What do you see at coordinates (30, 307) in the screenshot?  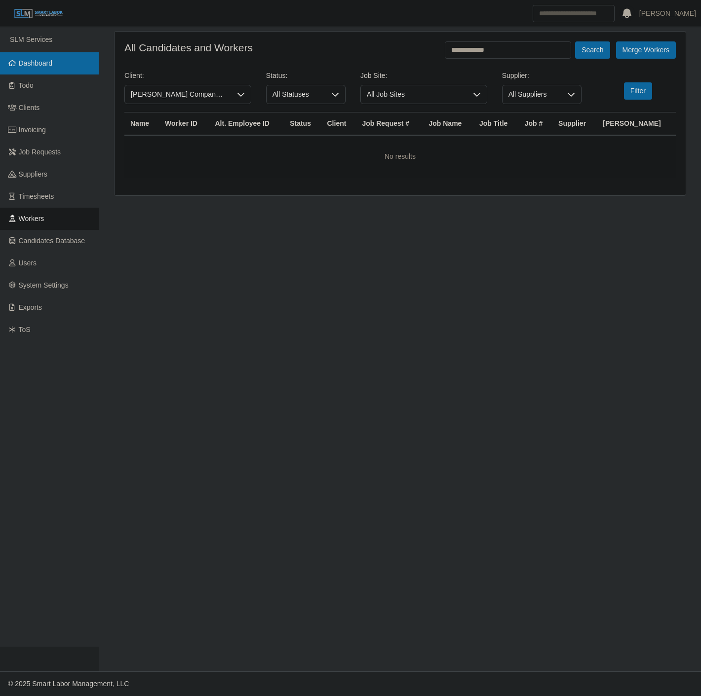 I see `span: Exports` at bounding box center [30, 307].